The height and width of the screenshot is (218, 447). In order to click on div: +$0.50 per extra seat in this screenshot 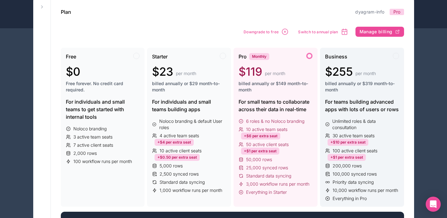, I will do `click(177, 157)`.